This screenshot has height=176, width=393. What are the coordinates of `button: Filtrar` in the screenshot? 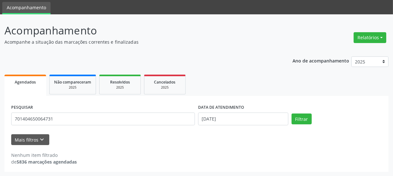 It's located at (301, 119).